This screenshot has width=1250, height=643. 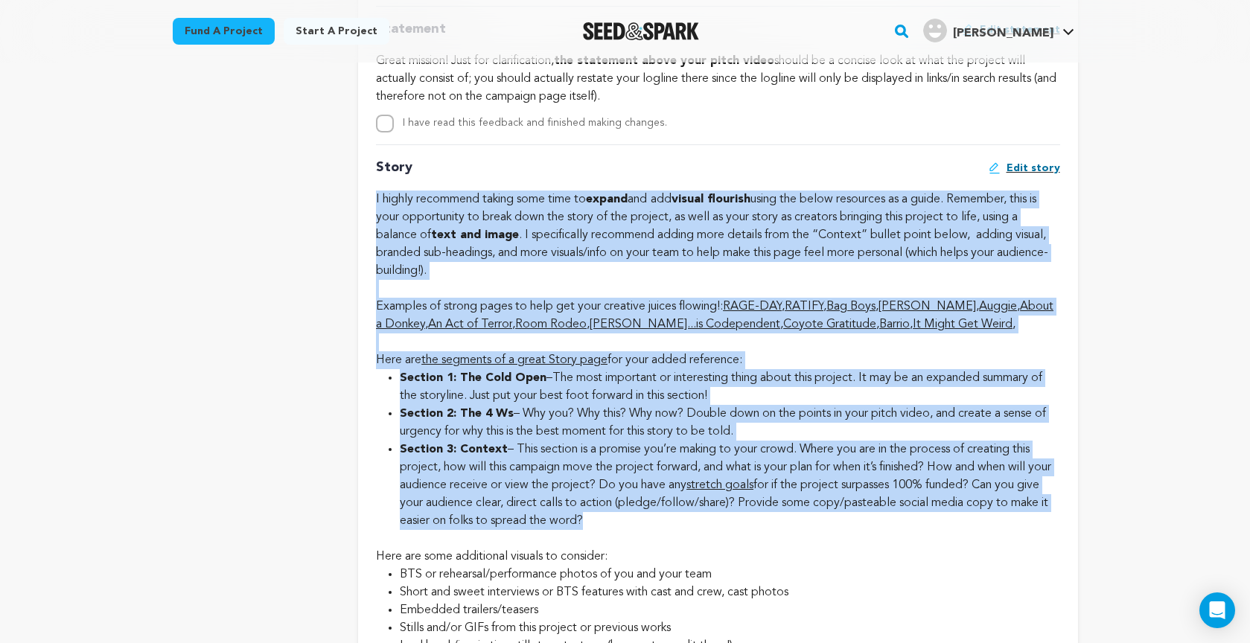 I want to click on div: Great mission! Just for clarification, should be a concise look at what the project will actually..., so click(x=718, y=79).